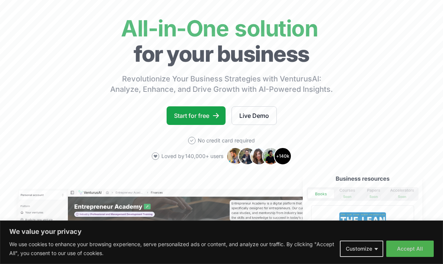 The height and width of the screenshot is (264, 443). I want to click on img: Avatar 4, so click(271, 156).